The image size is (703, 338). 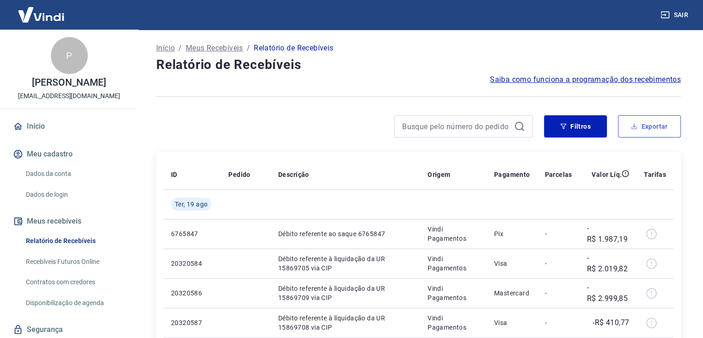 I want to click on a: Relatório de Recebíveis, so click(x=74, y=240).